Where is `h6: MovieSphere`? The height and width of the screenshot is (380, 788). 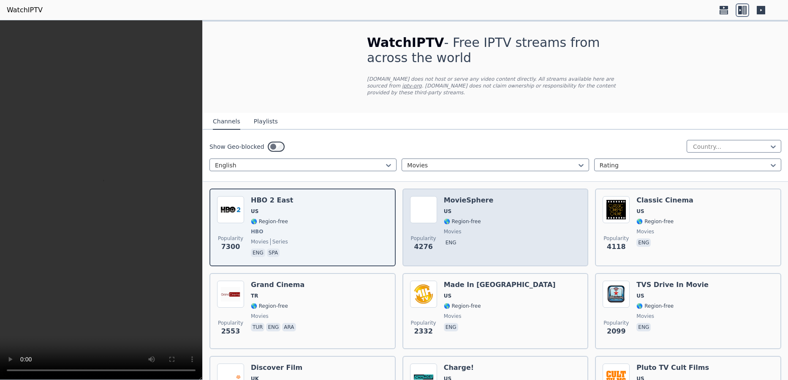 h6: MovieSphere is located at coordinates (469, 200).